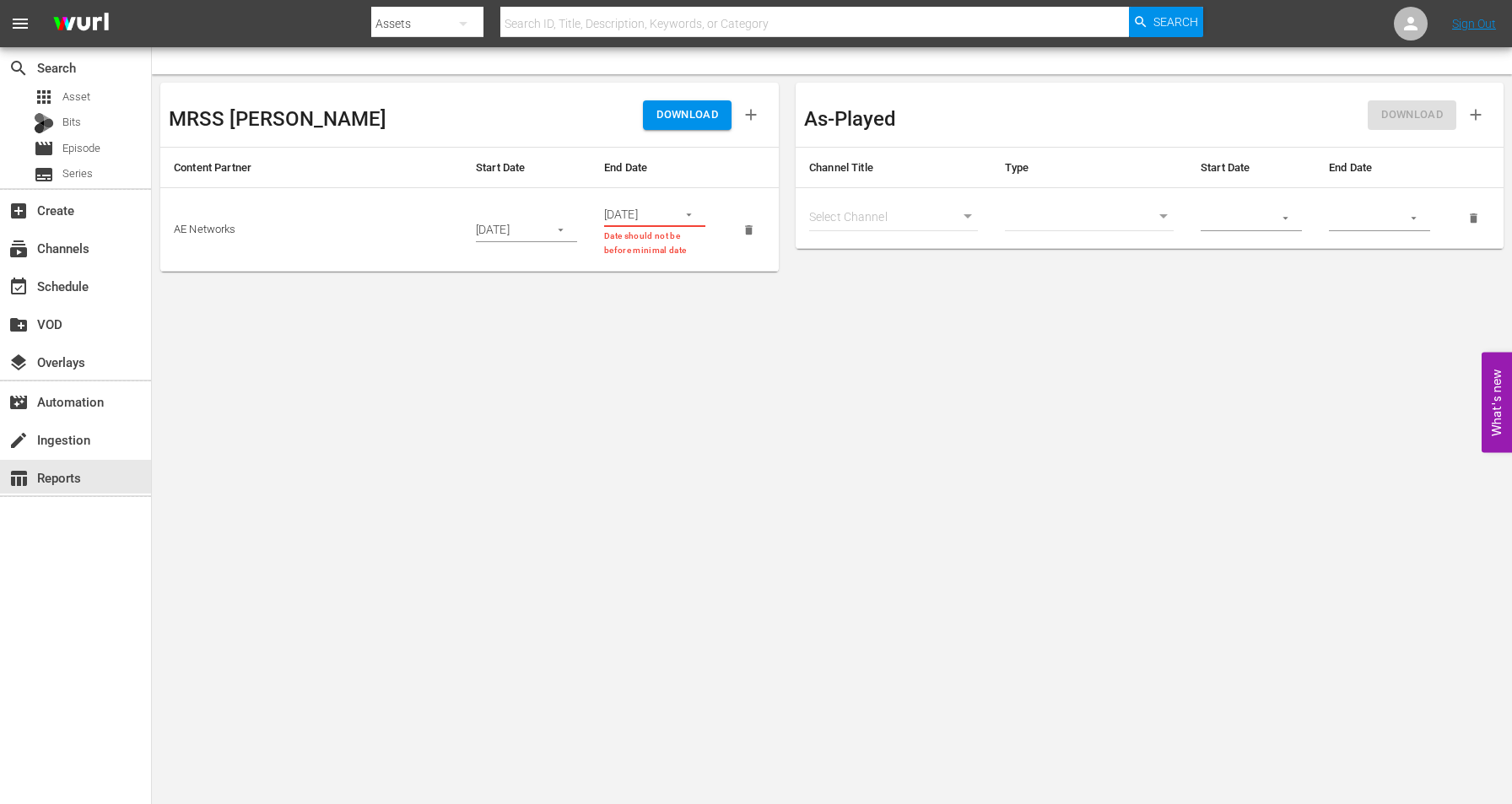 The image size is (1512, 804). What do you see at coordinates (19, 441) in the screenshot?
I see `span: Ingestion` at bounding box center [19, 441].